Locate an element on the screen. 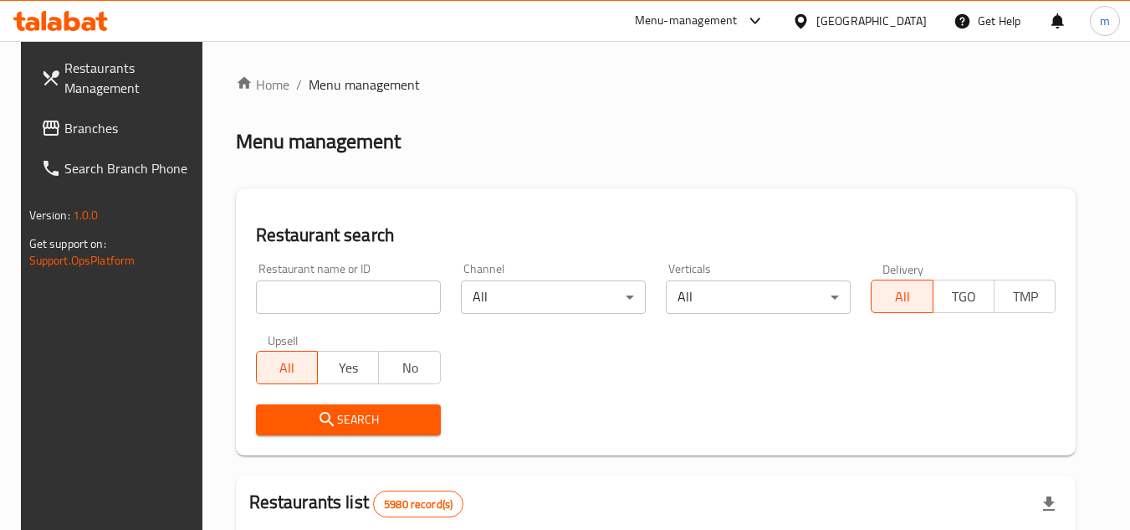  span: TGO is located at coordinates (964, 296).